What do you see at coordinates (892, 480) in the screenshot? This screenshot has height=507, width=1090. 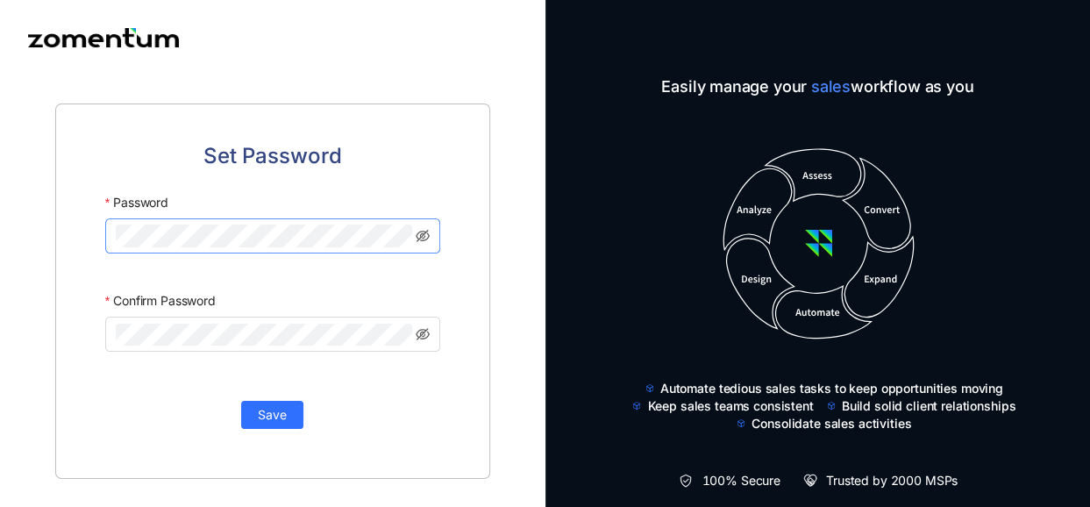 I see `span: Trusted by 2000 MSPs` at bounding box center [892, 480].